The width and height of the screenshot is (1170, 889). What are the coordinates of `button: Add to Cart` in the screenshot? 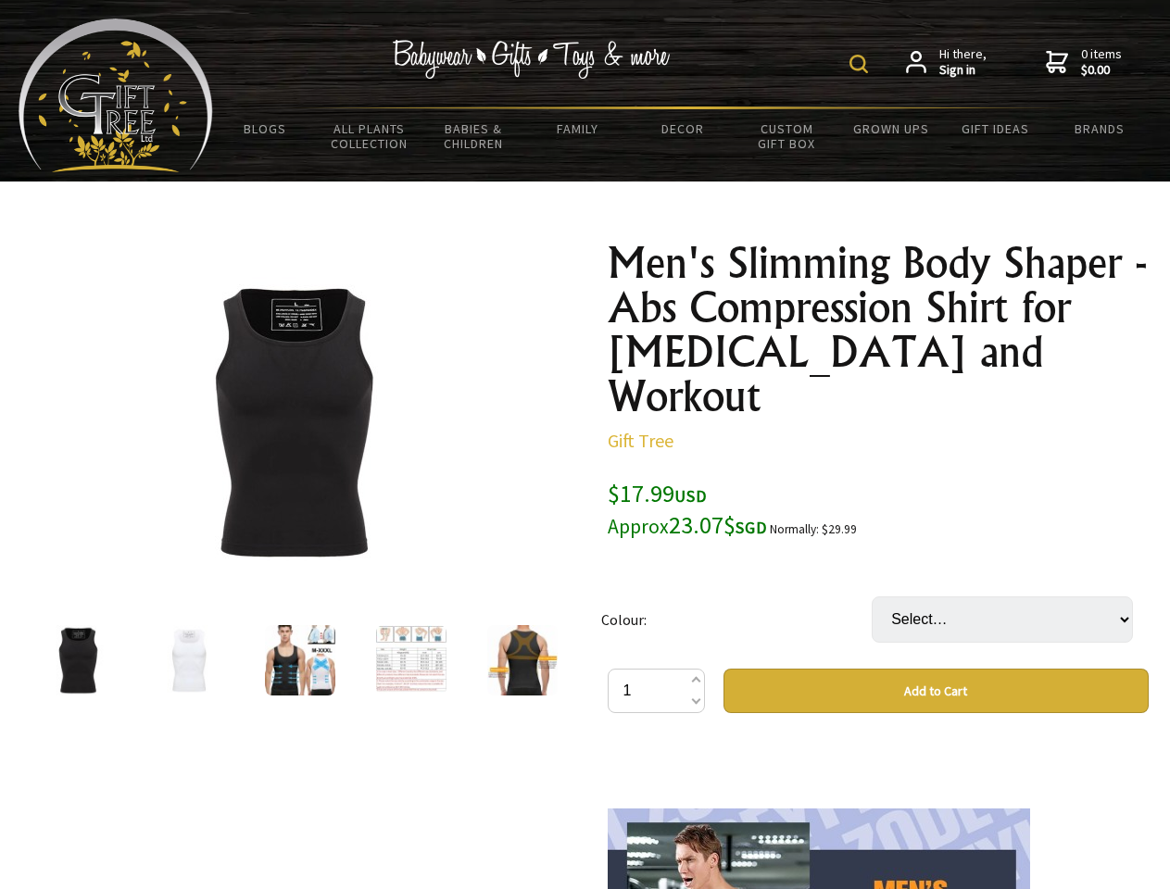 It's located at (936, 691).